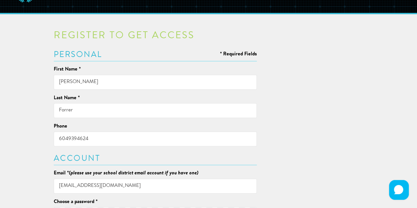  I want to click on h3: Personal, so click(155, 55).